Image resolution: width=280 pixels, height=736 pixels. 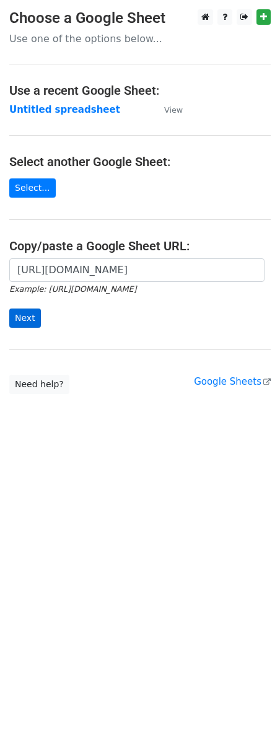 What do you see at coordinates (167, 110) in the screenshot?
I see `a: View` at bounding box center [167, 110].